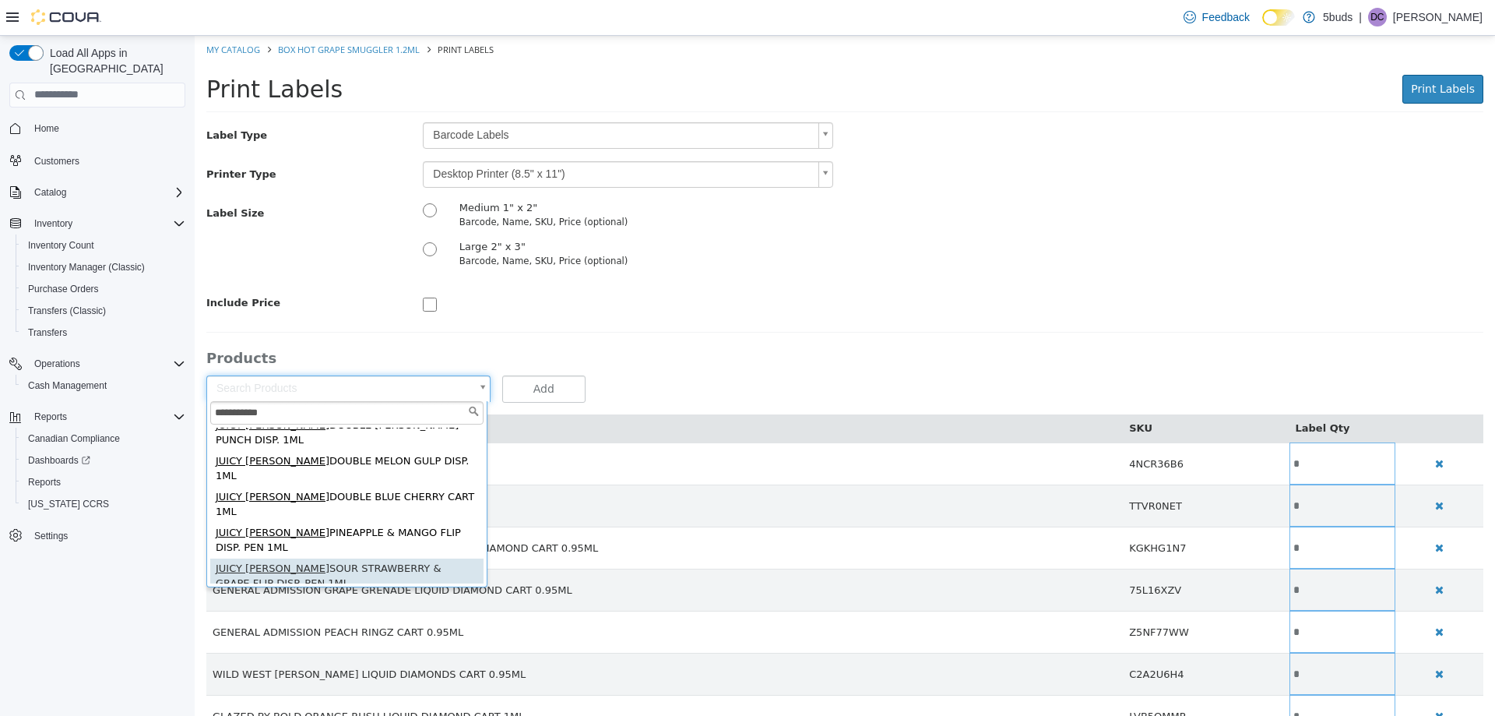 This screenshot has width=1495, height=716. What do you see at coordinates (152, 469) in the screenshot?
I see `div: DOUBLE BLUE CHERRY CART 1ML` at bounding box center [152, 469].